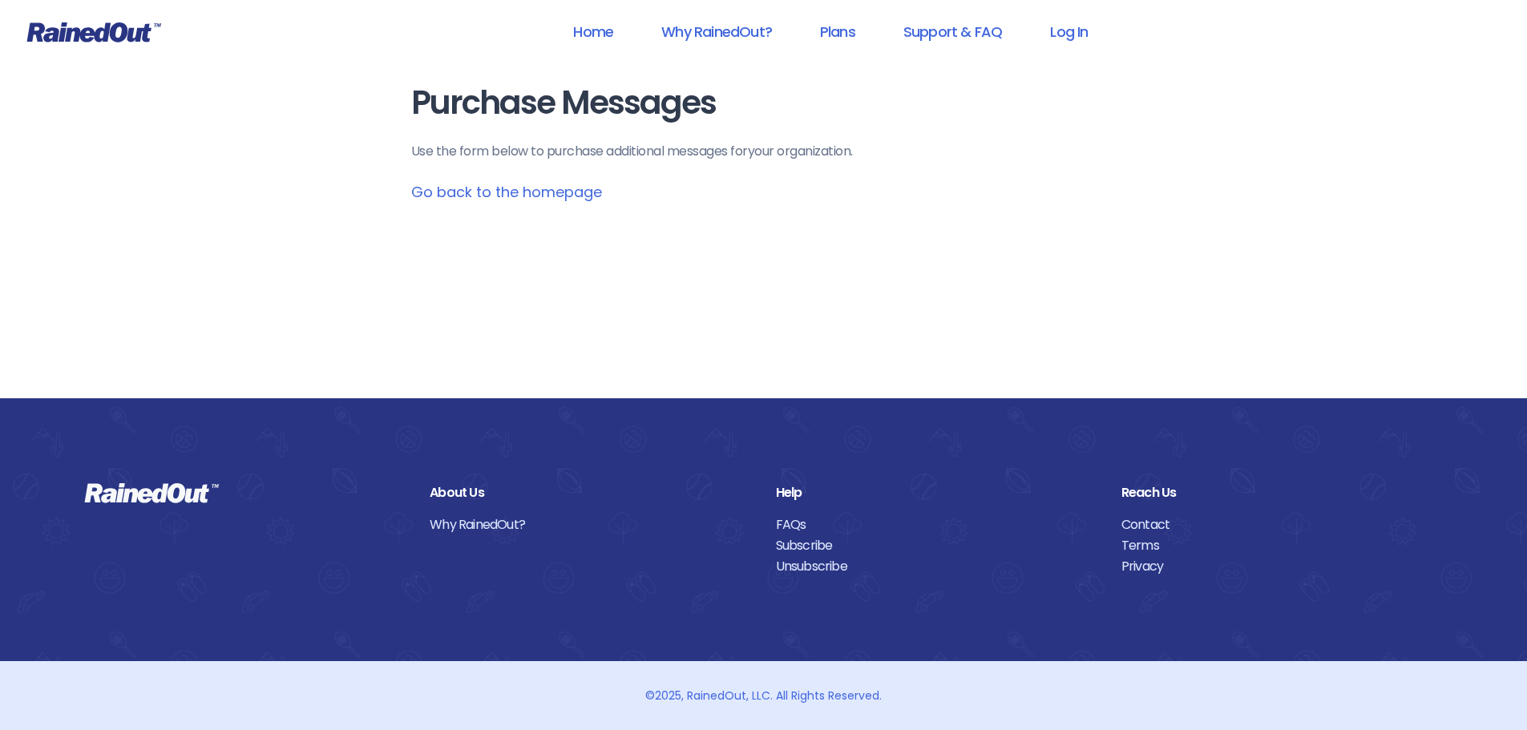 Image resolution: width=1527 pixels, height=730 pixels. Describe the element at coordinates (936, 567) in the screenshot. I see `a: Unsubscribe` at that location.